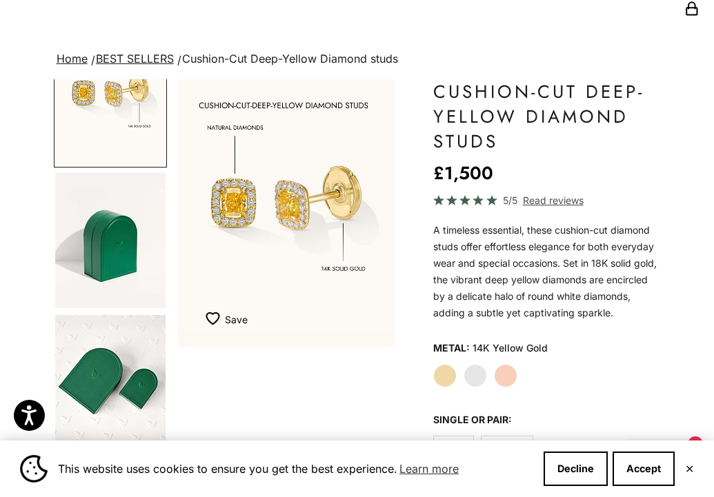 The width and height of the screenshot is (714, 497). I want to click on div: Item 9 of 15, so click(286, 213).